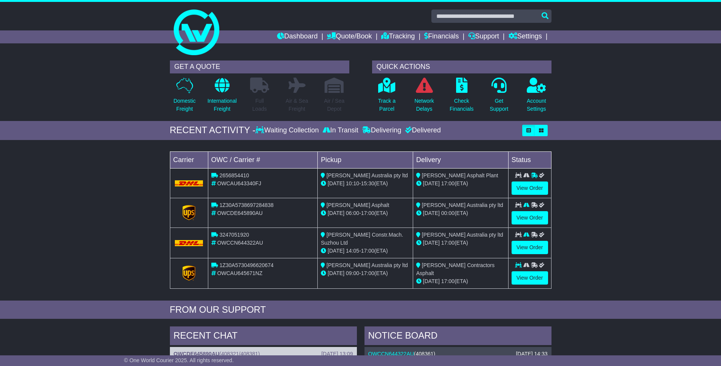  I want to click on div: FROM OUR SUPPORT, so click(361, 309).